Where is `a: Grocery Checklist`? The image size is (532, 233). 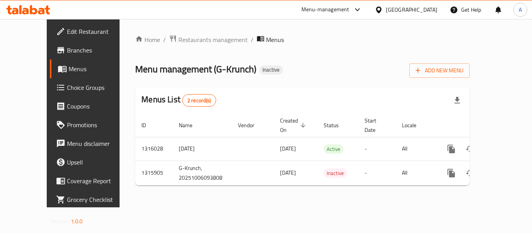 a: Grocery Checklist is located at coordinates (93, 200).